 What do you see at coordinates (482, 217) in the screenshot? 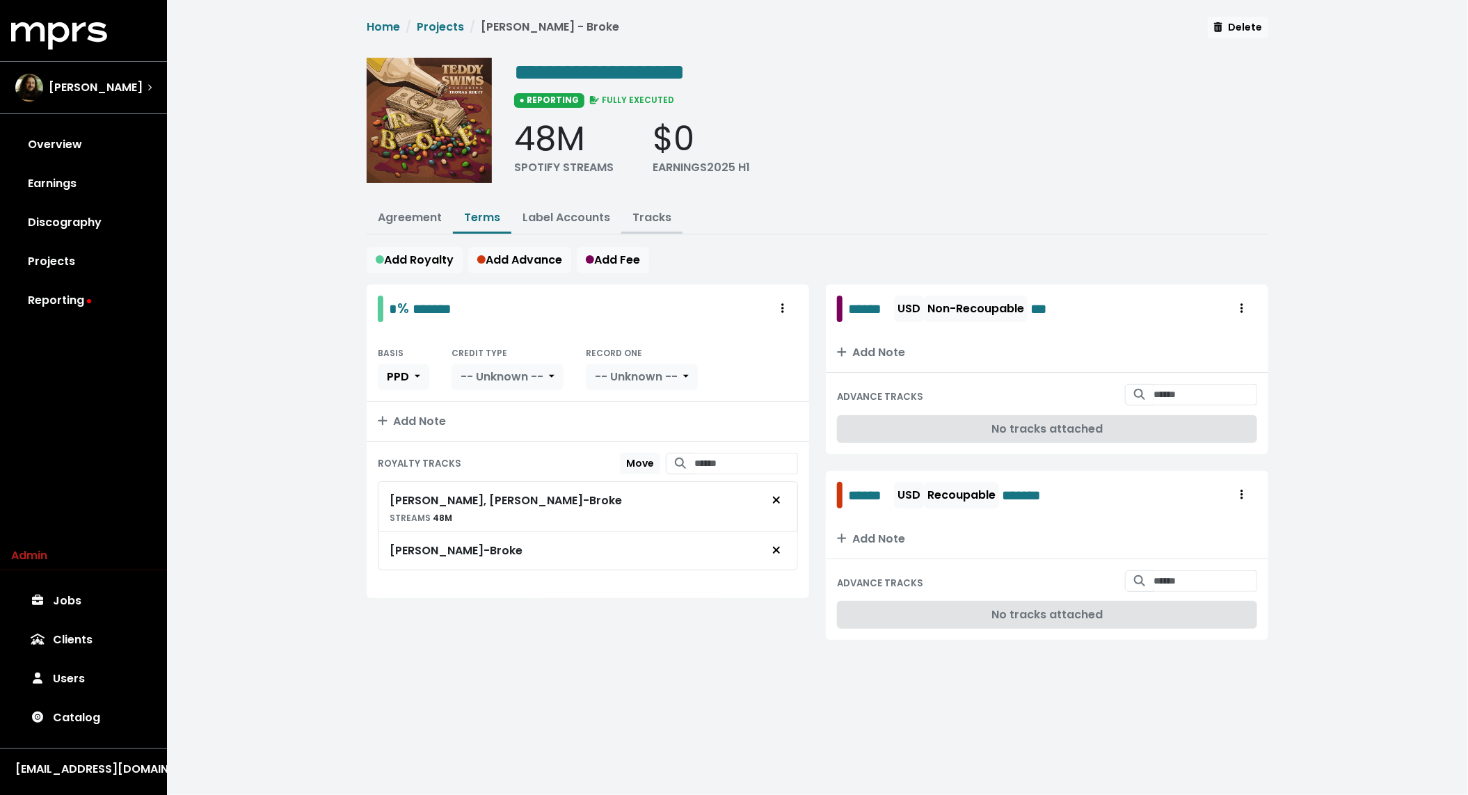
I see `a: Terms` at bounding box center [482, 217].